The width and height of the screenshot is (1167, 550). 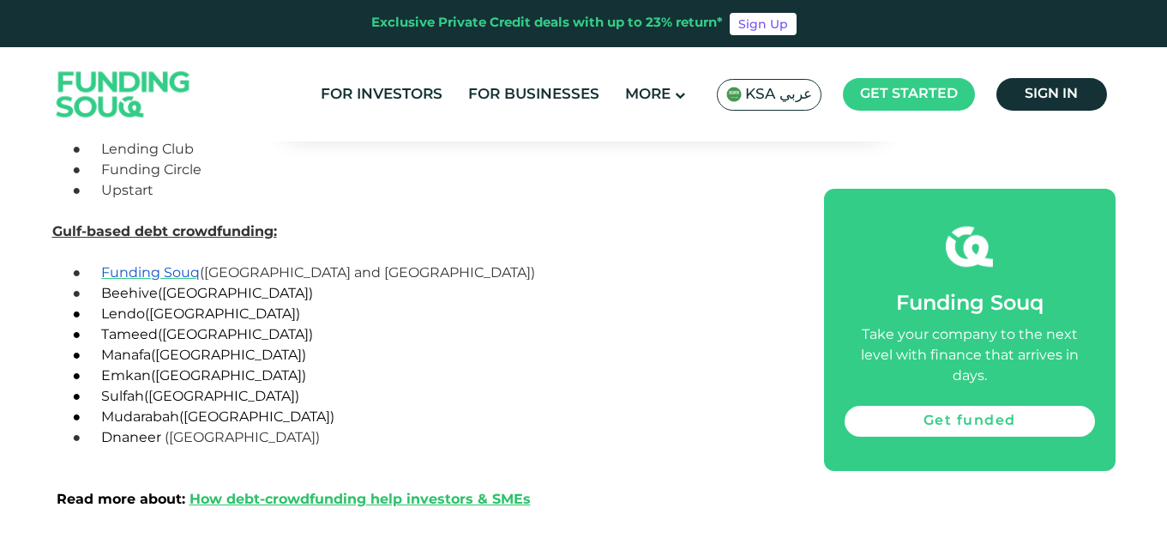 What do you see at coordinates (969, 246) in the screenshot?
I see `img: fsicon` at bounding box center [969, 246].